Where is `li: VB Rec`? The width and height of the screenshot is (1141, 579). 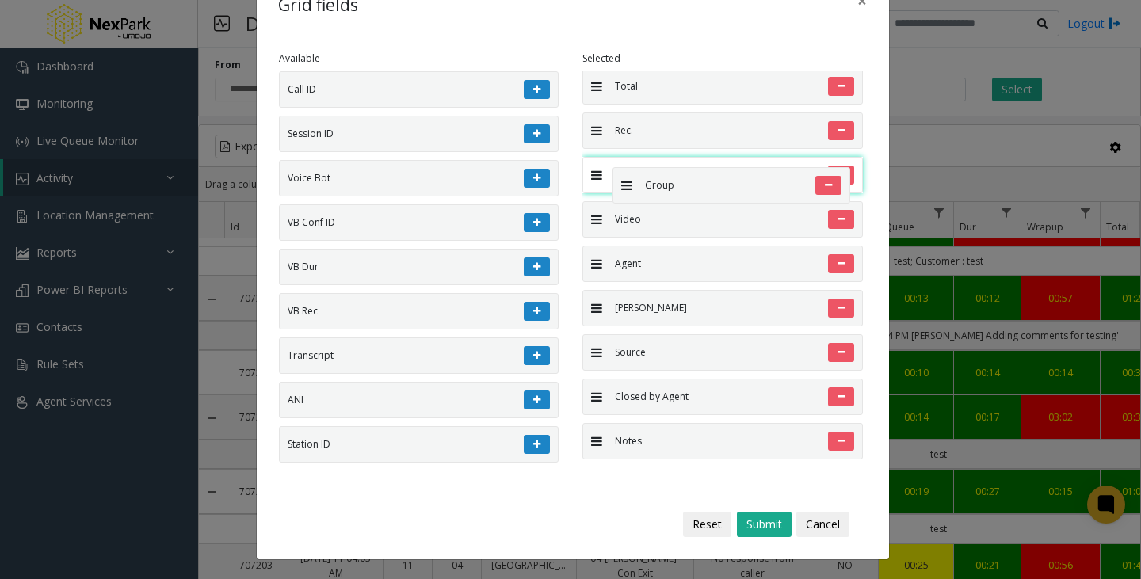
li: VB Rec is located at coordinates (419, 311).